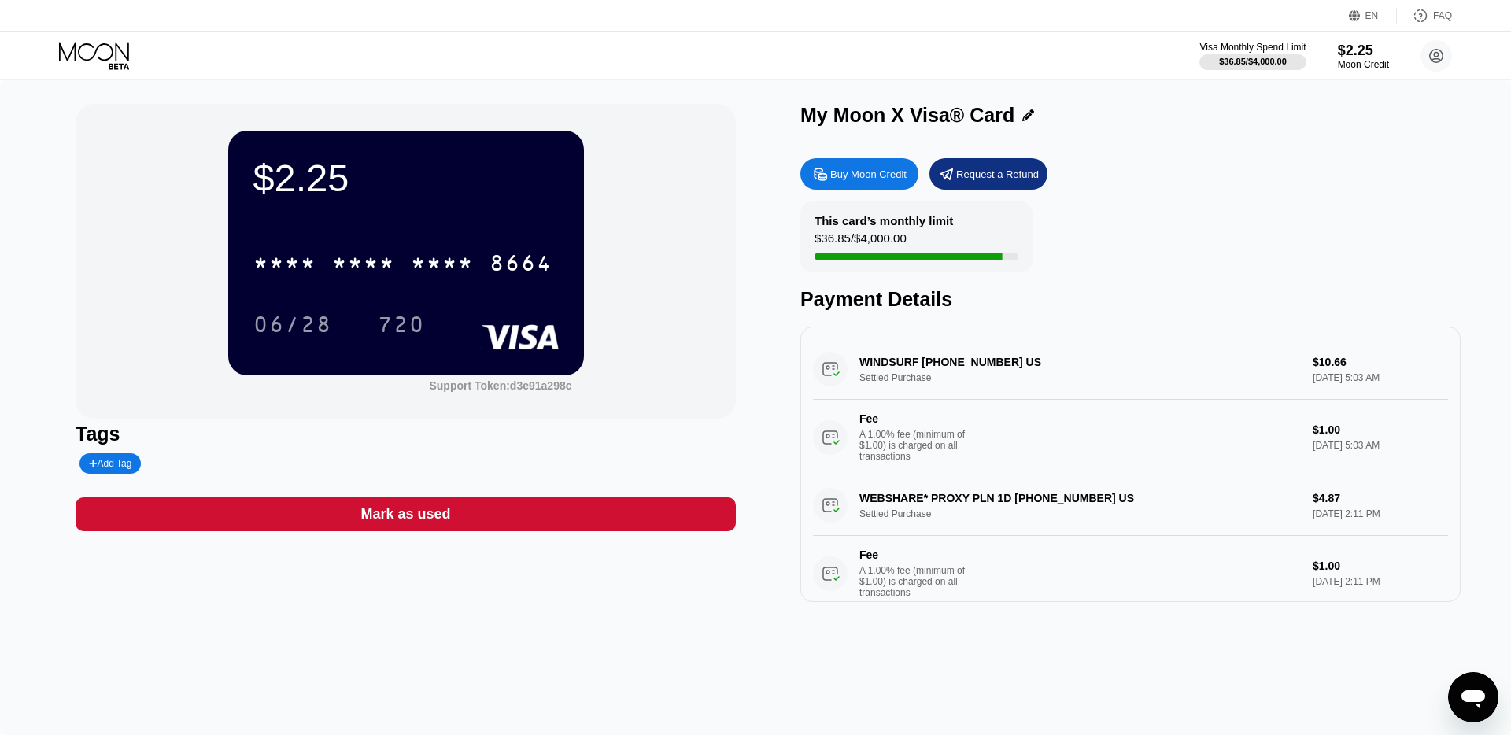 The image size is (1511, 735). What do you see at coordinates (405, 514) in the screenshot?
I see `div: Mark as used` at bounding box center [405, 514].